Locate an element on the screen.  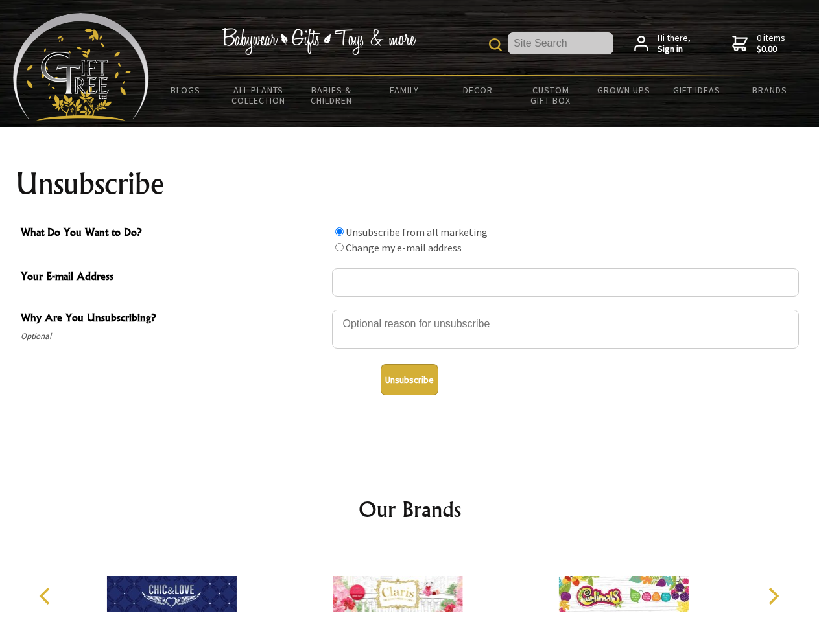
span: 0 items is located at coordinates (771, 43).